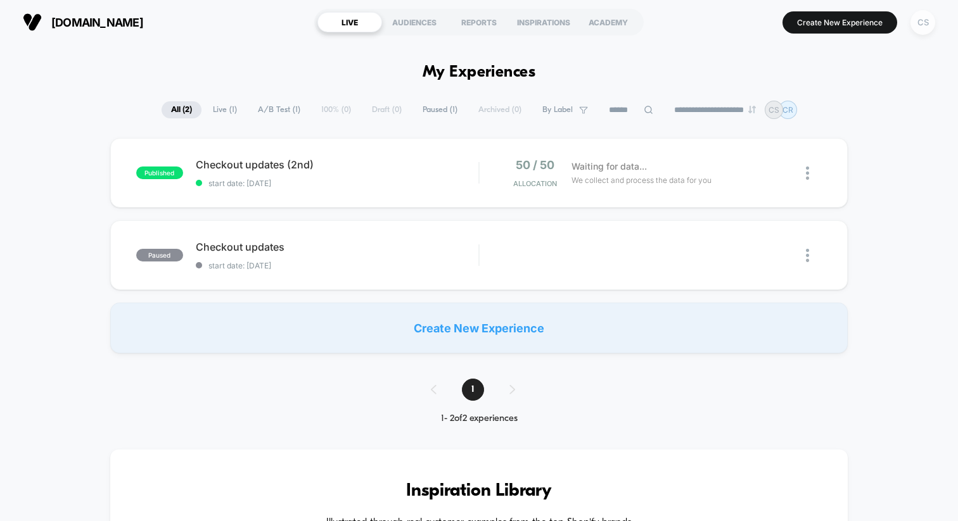 This screenshot has width=958, height=521. Describe the element at coordinates (473, 390) in the screenshot. I see `span: 1` at that location.